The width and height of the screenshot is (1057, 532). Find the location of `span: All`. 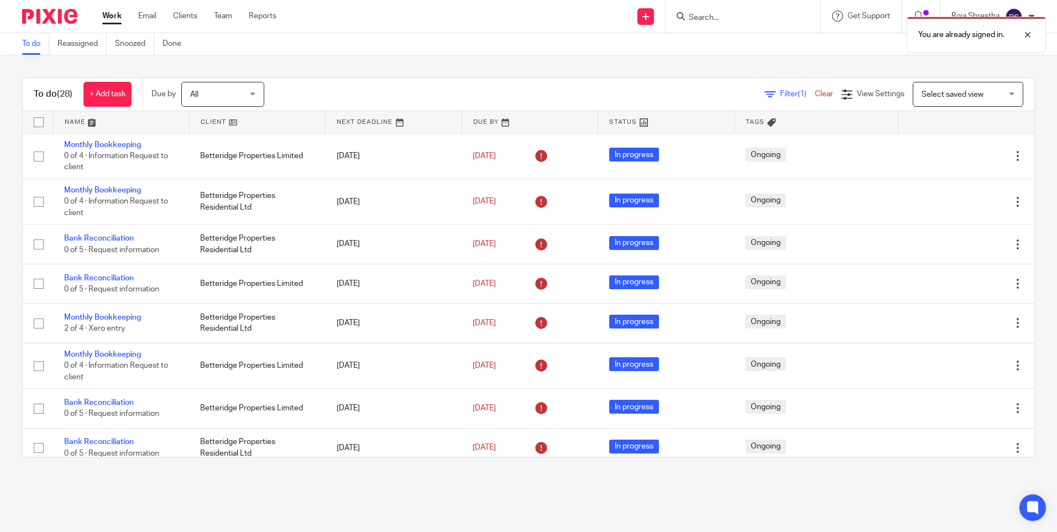

span: All is located at coordinates (194, 95).